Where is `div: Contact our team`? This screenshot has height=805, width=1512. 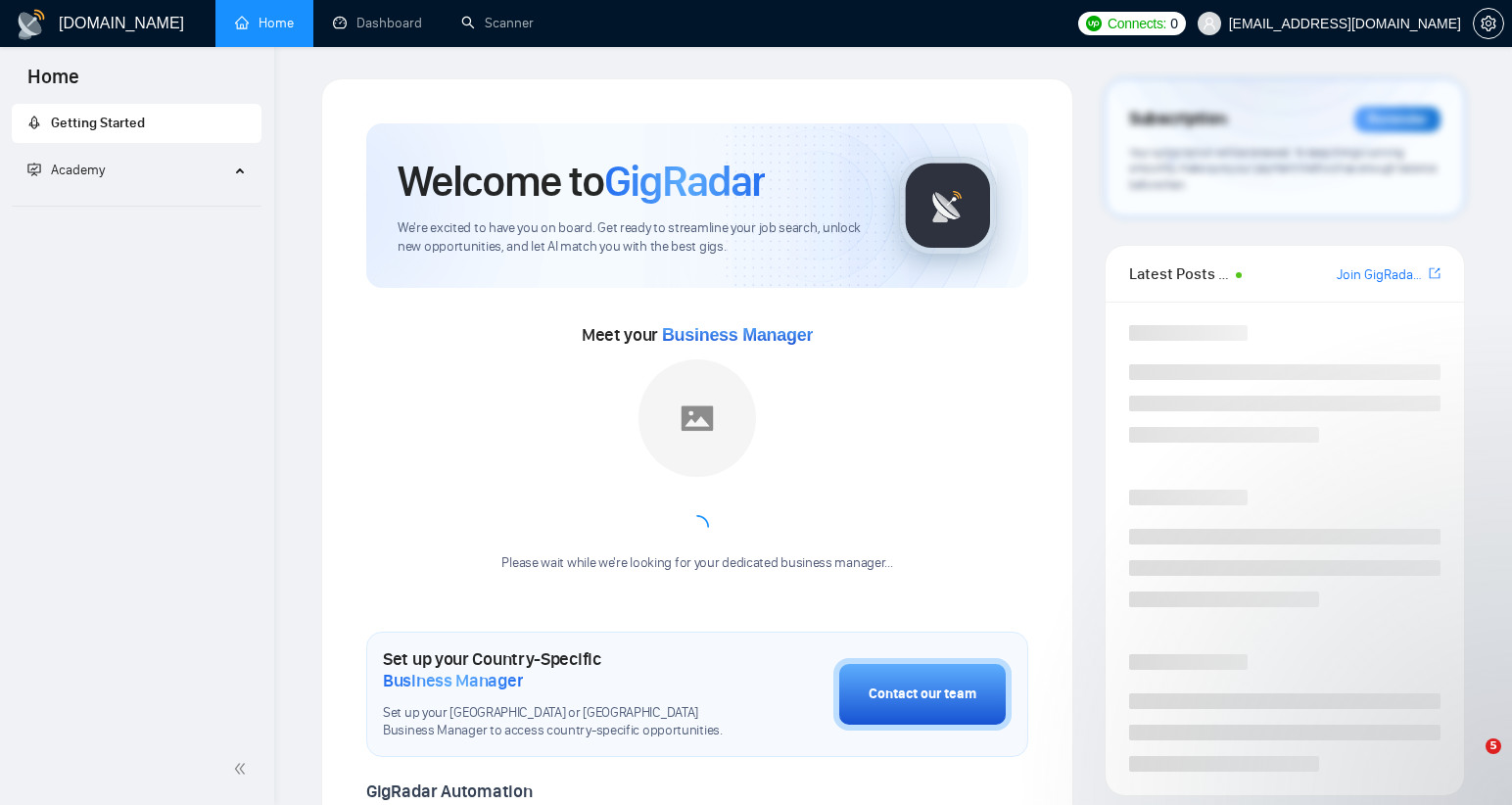
div: Contact our team is located at coordinates (922, 695).